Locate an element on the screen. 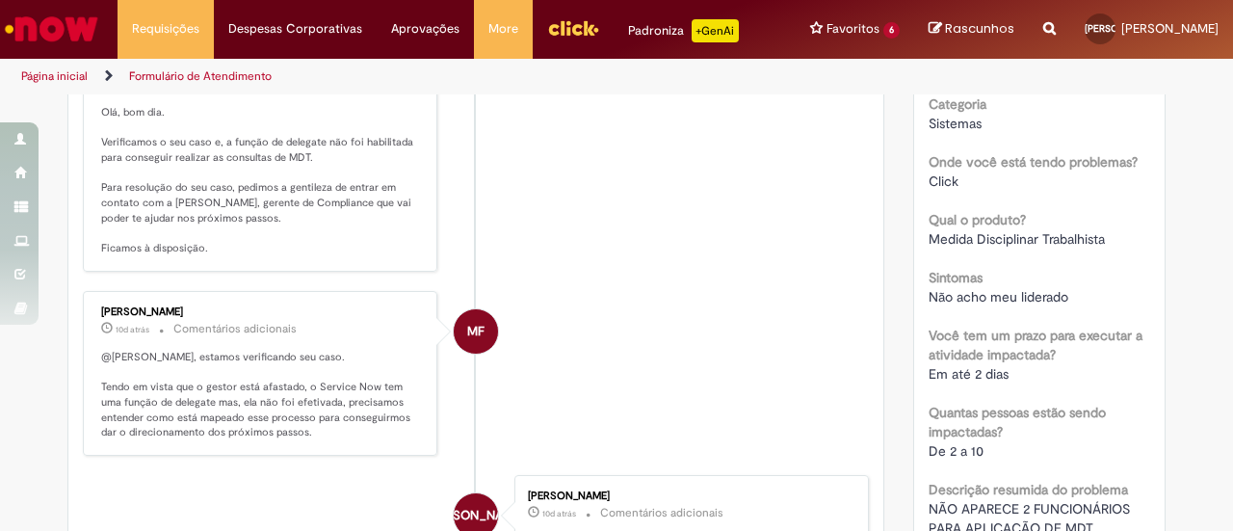 The image size is (1233, 531). ul: Trilhas de página is located at coordinates (410, 76).